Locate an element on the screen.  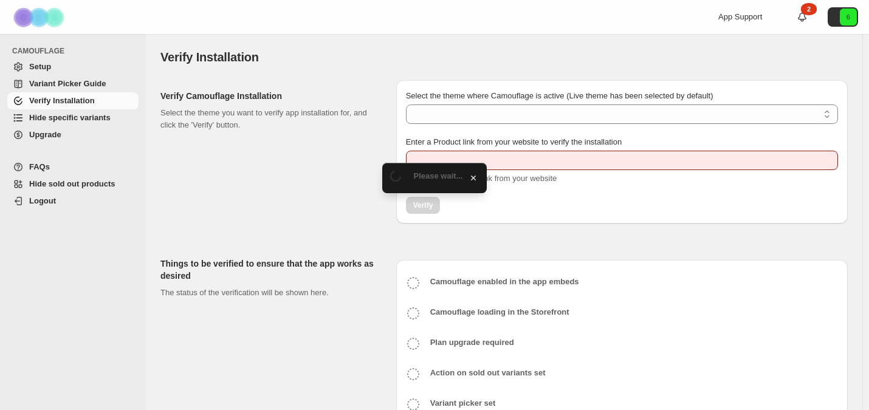
p: The status of the verification will be shown here. is located at coordinates (269, 293).